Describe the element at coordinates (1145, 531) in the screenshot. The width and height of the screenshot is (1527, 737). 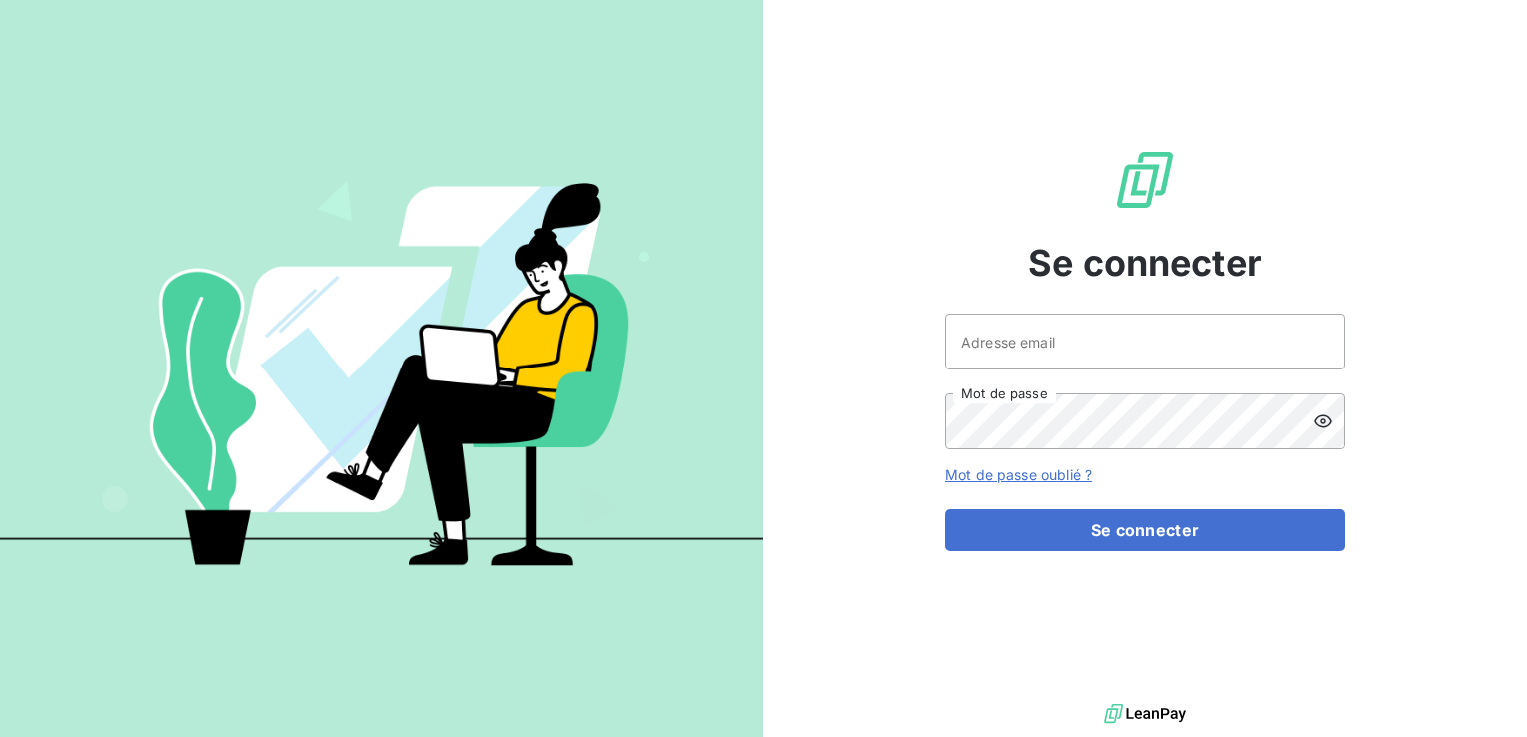
I see `button: Se connecter` at that location.